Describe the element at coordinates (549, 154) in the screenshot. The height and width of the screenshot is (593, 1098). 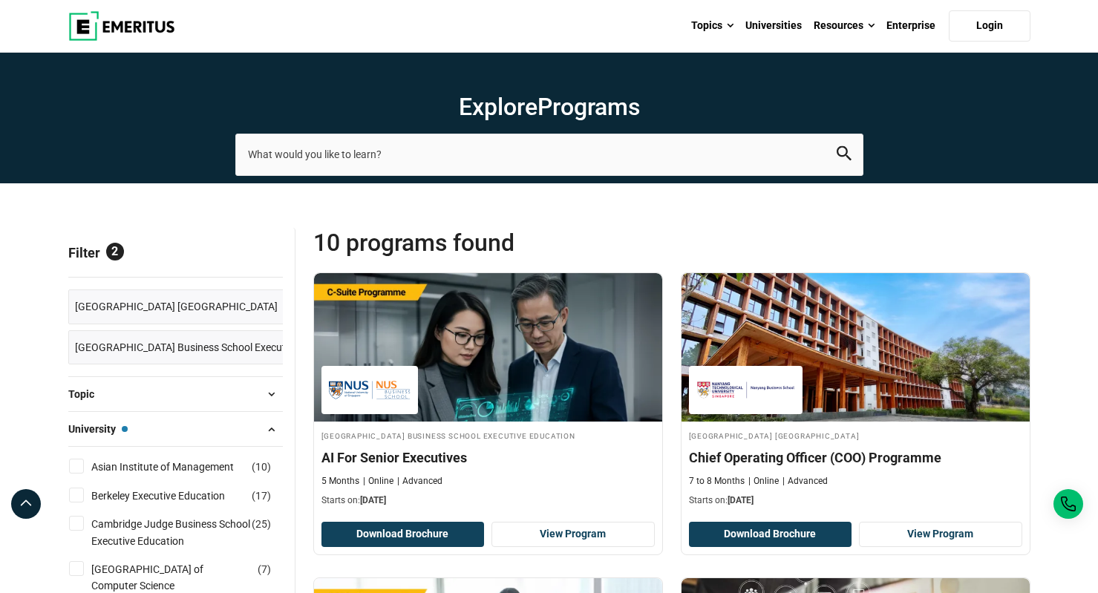
I see `input: search-page` at that location.